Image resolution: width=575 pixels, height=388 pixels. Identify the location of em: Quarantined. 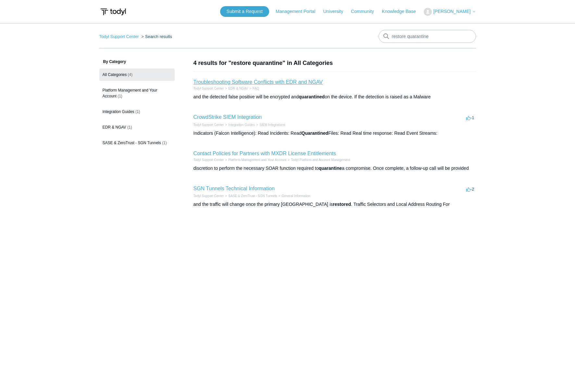
(315, 133).